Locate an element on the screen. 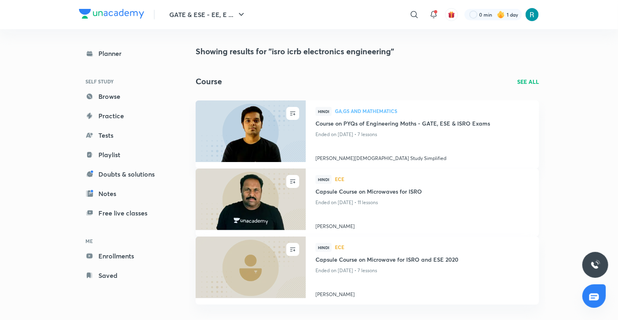  h4: Course on PYQs of Engineering Maths - GATE, ESE & ISRO Exams is located at coordinates (422, 124).